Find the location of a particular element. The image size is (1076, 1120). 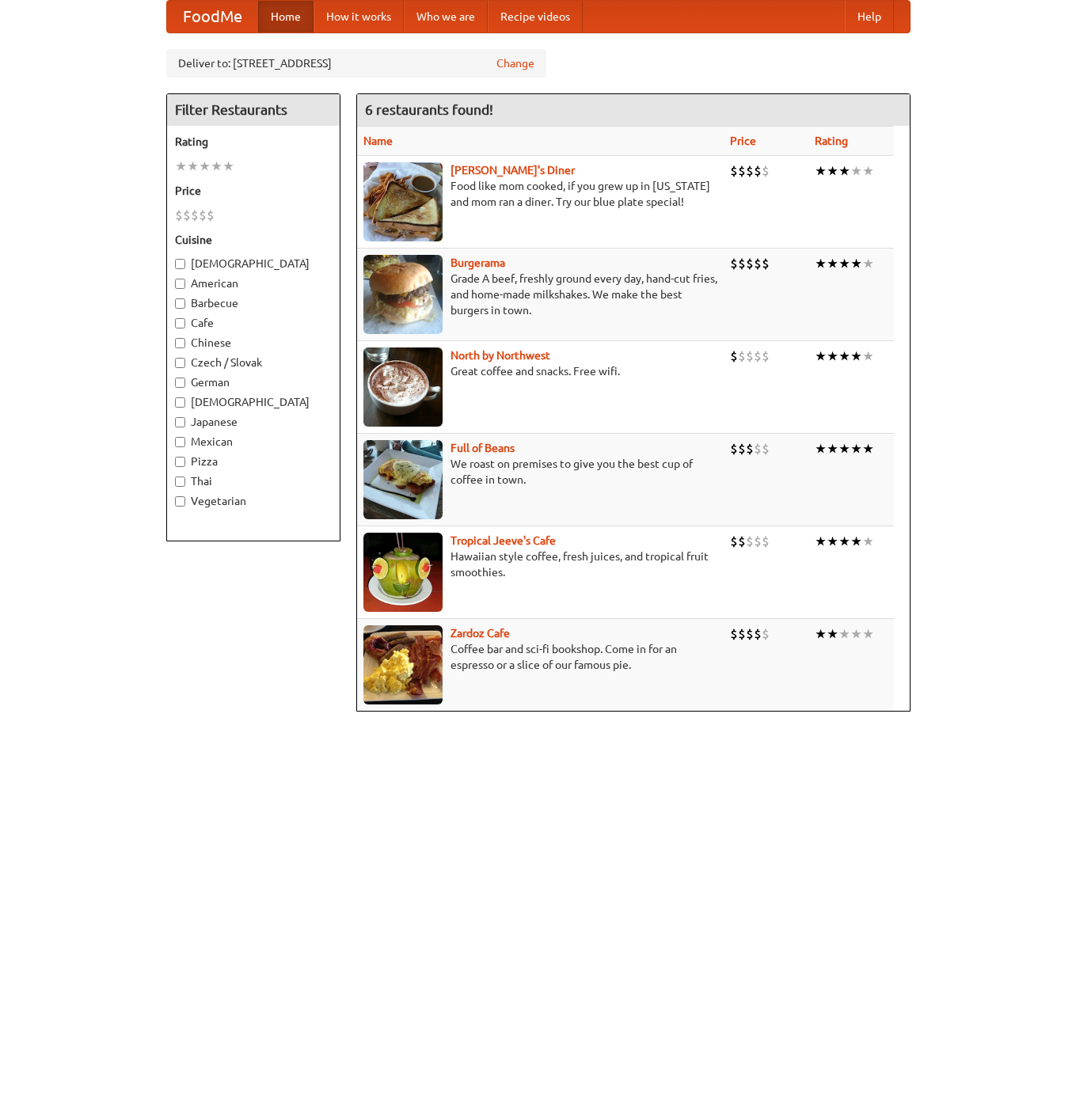

a: Who we are is located at coordinates (445, 17).